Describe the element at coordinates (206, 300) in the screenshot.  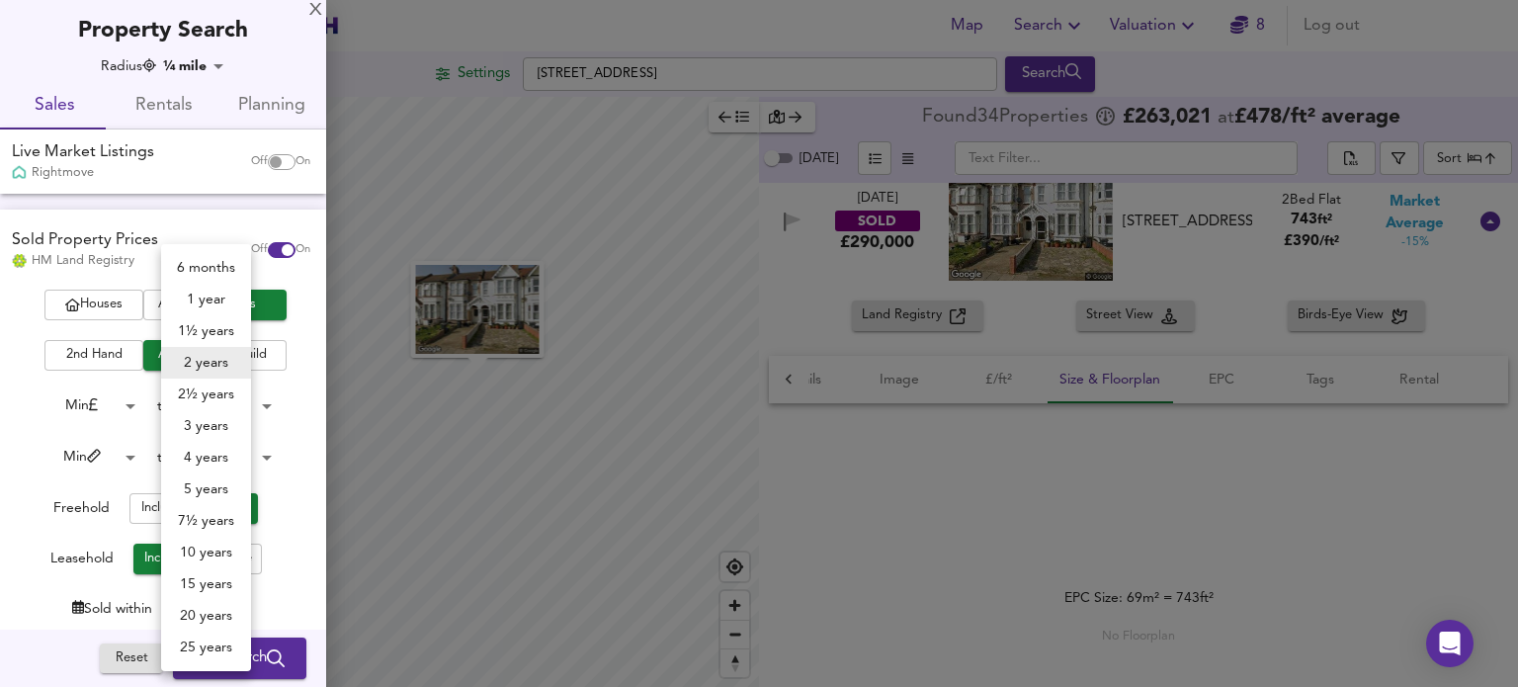
I see `li: 1 year` at that location.